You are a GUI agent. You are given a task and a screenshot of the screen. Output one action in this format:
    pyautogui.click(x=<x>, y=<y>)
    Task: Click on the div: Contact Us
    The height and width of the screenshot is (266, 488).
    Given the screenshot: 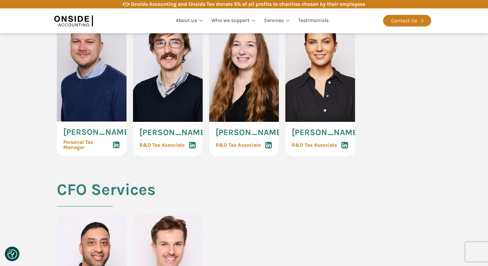 What is the action you would take?
    pyautogui.click(x=404, y=21)
    